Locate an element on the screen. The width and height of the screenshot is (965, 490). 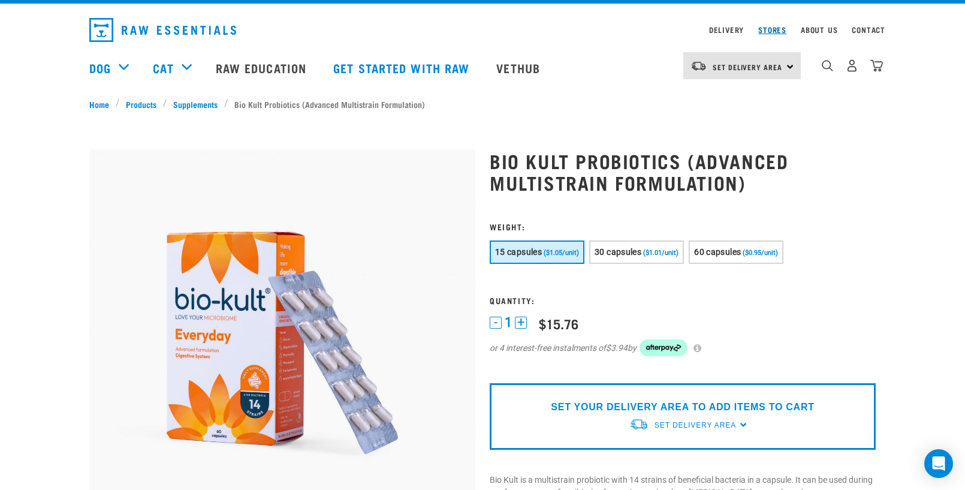
button: 30 capsules ($1.01/unit) is located at coordinates (637, 252).